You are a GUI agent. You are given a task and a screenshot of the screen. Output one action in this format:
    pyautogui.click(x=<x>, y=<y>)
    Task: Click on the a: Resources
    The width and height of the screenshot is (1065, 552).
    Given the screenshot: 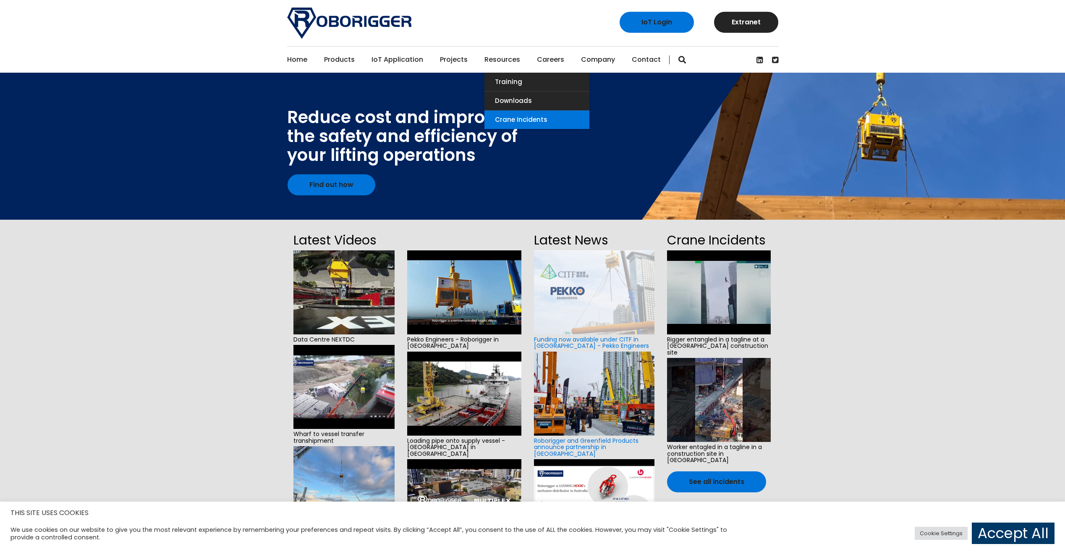 What is the action you would take?
    pyautogui.click(x=502, y=60)
    